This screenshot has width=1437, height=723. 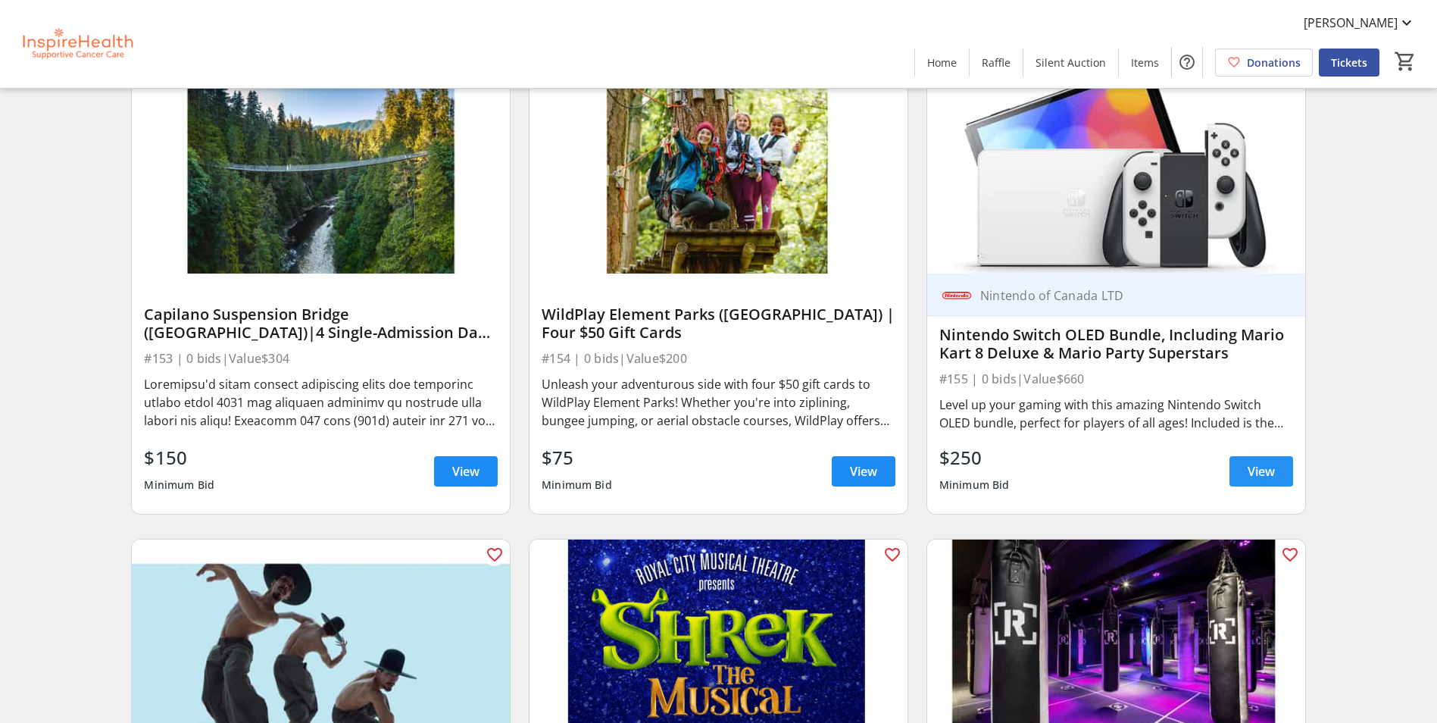 I want to click on div: $150, so click(x=179, y=458).